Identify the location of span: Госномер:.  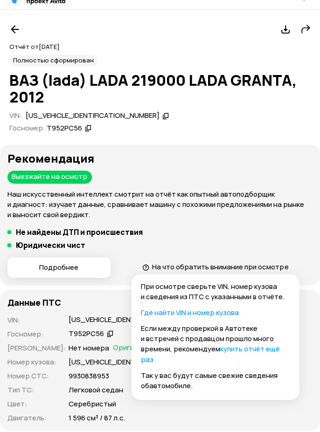
(27, 128).